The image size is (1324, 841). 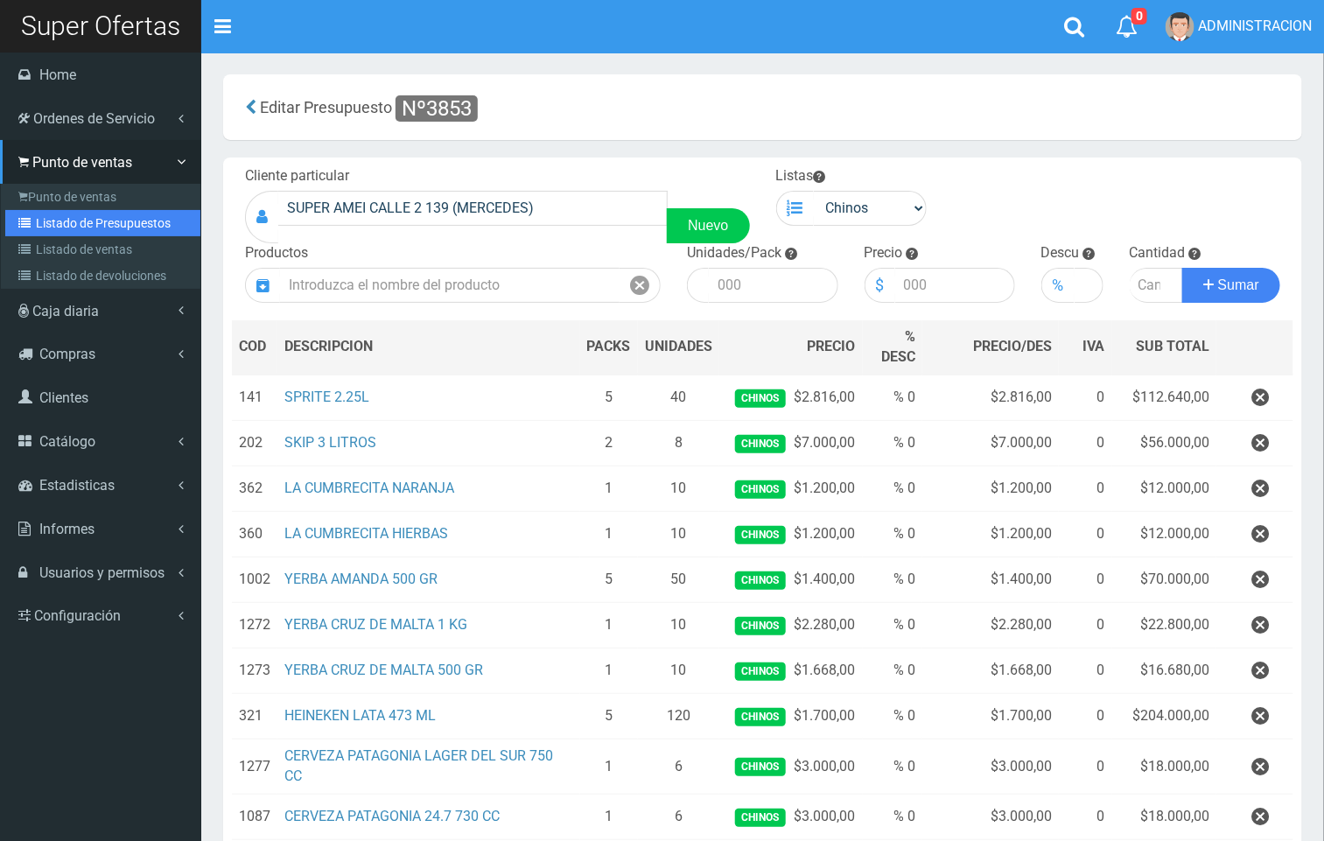 I want to click on span: Home, so click(x=58, y=74).